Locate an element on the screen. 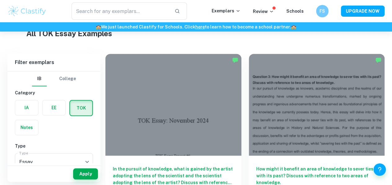 The height and width of the screenshot is (185, 392). button: EE is located at coordinates (54, 108).